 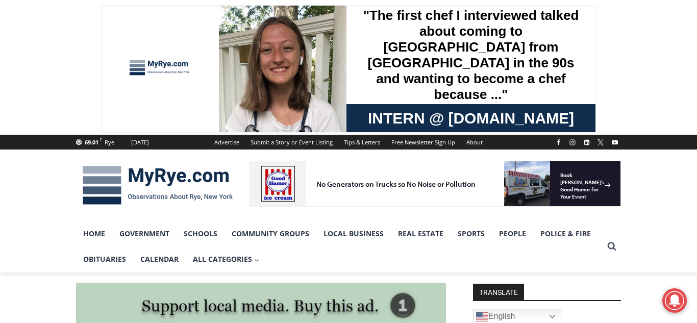 What do you see at coordinates (200, 234) in the screenshot?
I see `a: Schools` at bounding box center [200, 234].